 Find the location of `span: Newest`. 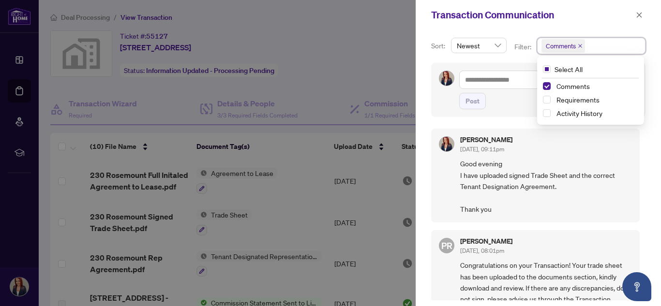

span: Newest is located at coordinates (478, 45).